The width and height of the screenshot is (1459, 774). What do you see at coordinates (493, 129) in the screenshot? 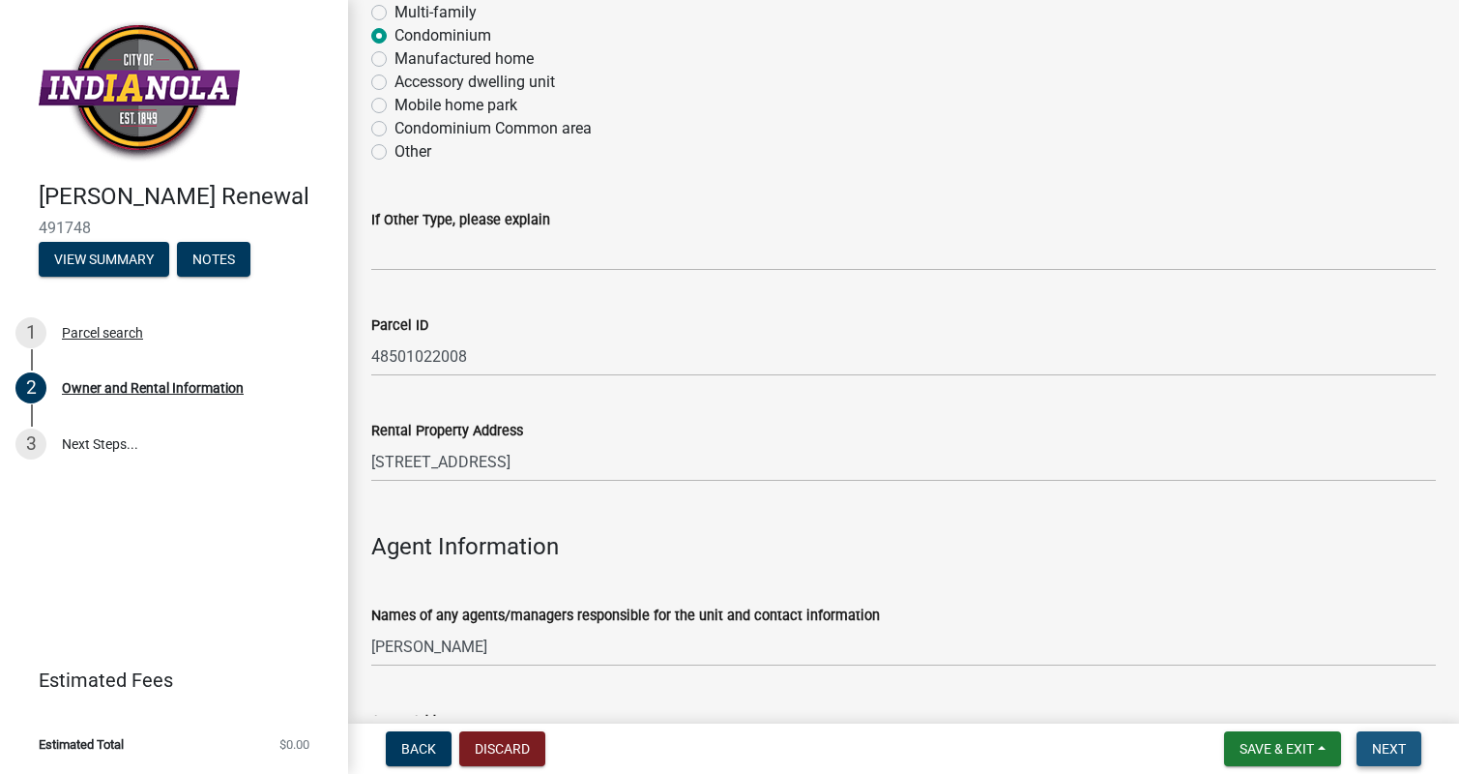
I see `label: Condominium Common area` at bounding box center [493, 129].